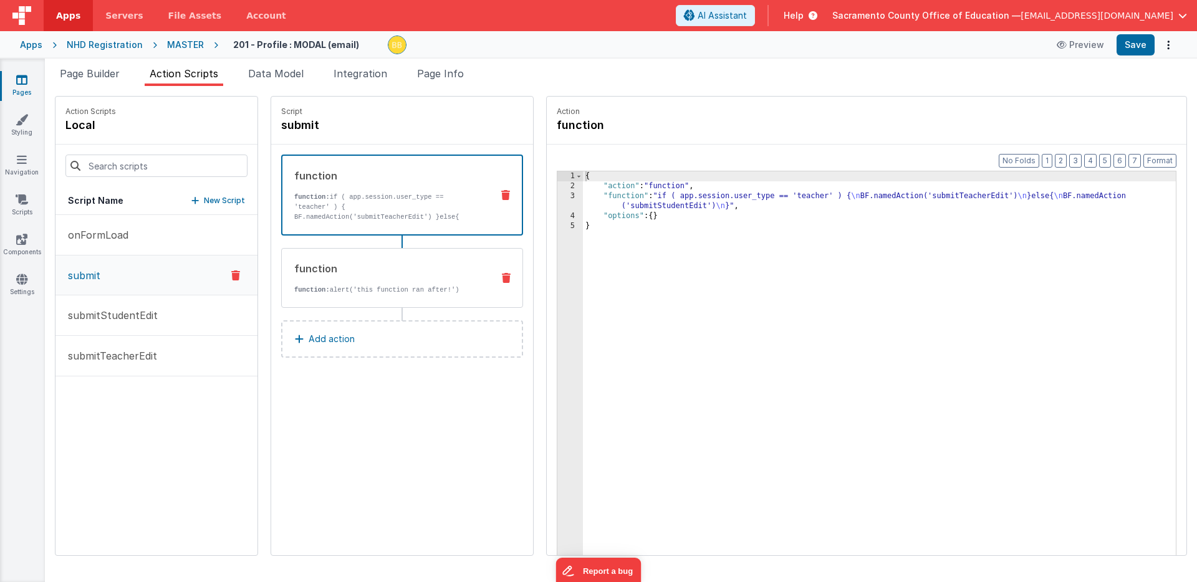 The width and height of the screenshot is (1197, 582). I want to click on p: Action Scripts, so click(90, 112).